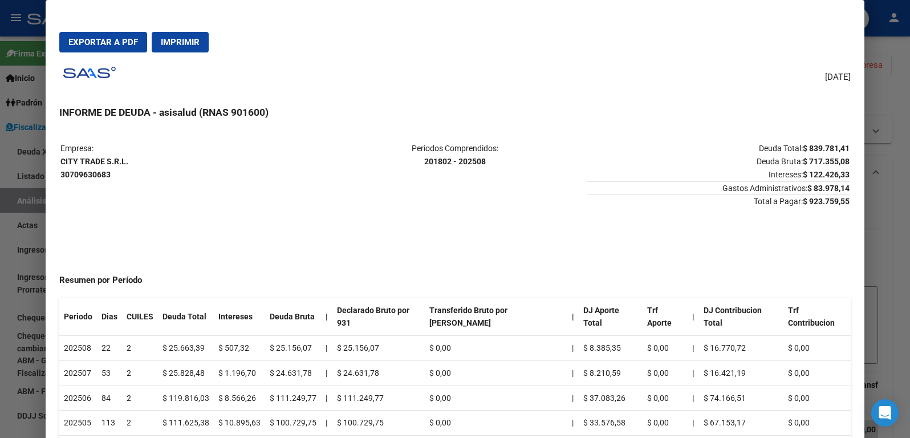 Image resolution: width=910 pixels, height=438 pixels. Describe the element at coordinates (741, 317) in the screenshot. I see `th: DJ Contribucion Total` at that location.